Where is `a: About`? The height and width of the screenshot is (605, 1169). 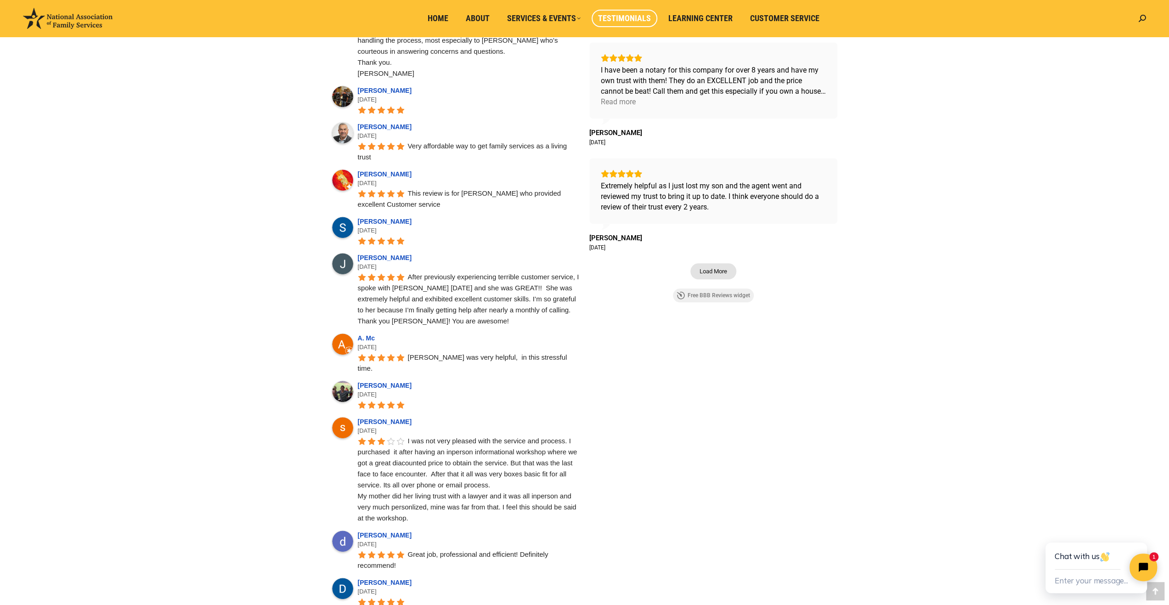 a: About is located at coordinates (478, 18).